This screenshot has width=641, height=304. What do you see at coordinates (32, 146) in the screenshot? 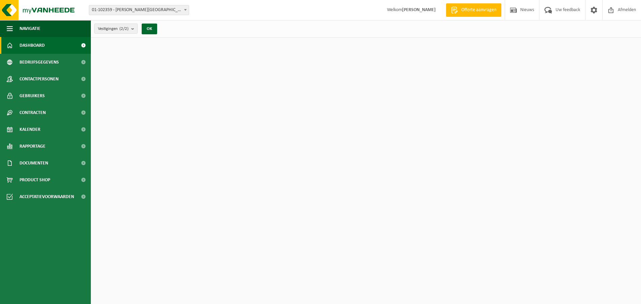
I see `span: Rapportage` at bounding box center [32, 146].